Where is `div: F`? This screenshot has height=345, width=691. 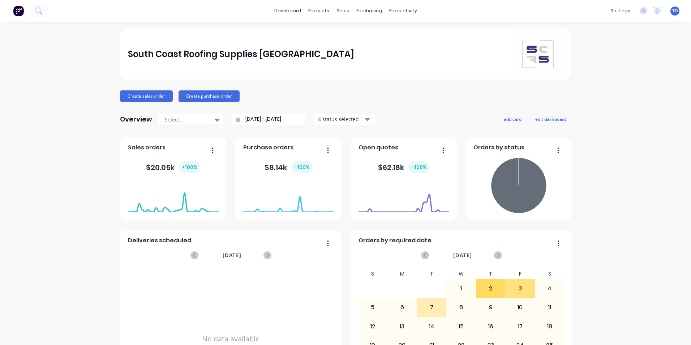 div: F is located at coordinates (520, 274).